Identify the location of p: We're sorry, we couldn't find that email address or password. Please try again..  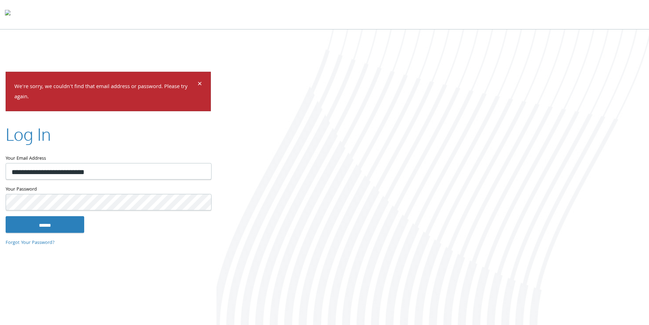
(105, 92).